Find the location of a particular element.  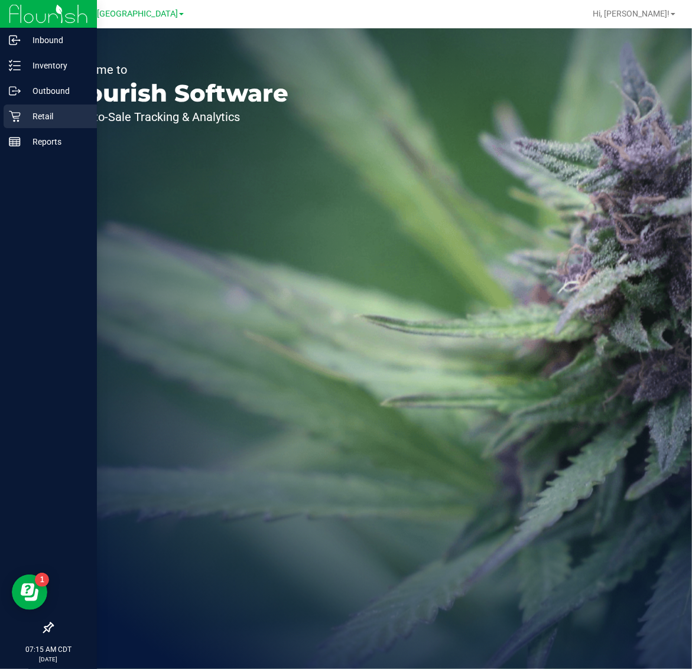

p: Welcome to is located at coordinates (176, 70).